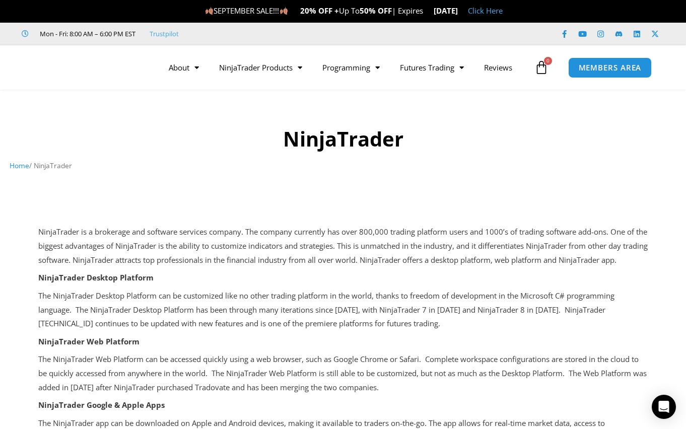  Describe the element at coordinates (485, 11) in the screenshot. I see `a: Click Here` at that location.